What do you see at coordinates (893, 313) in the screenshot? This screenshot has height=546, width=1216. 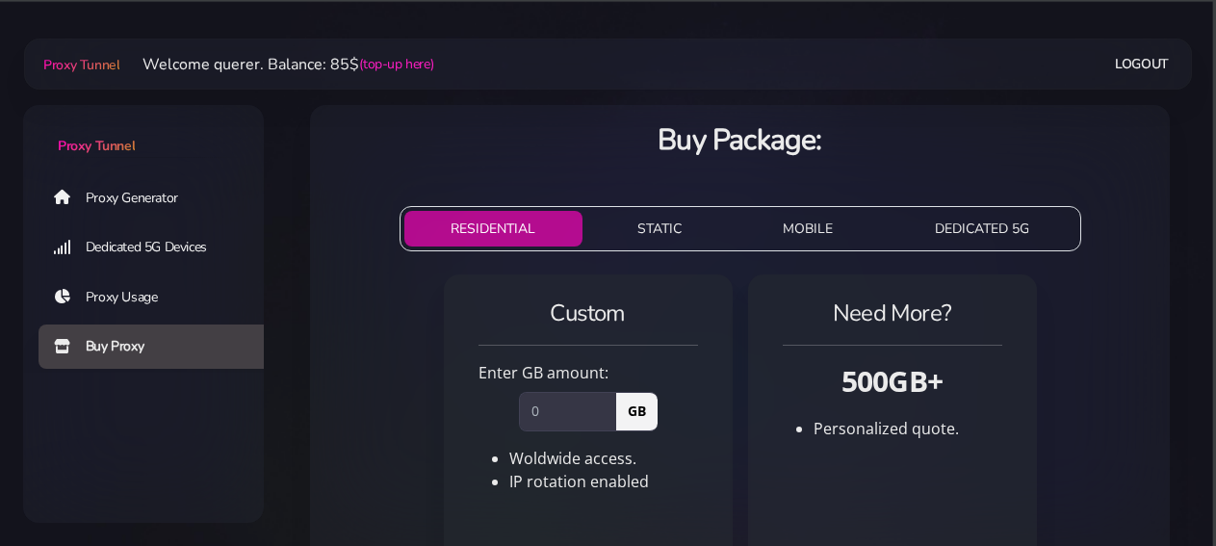 I see `h4: Need More?` at bounding box center [893, 313].